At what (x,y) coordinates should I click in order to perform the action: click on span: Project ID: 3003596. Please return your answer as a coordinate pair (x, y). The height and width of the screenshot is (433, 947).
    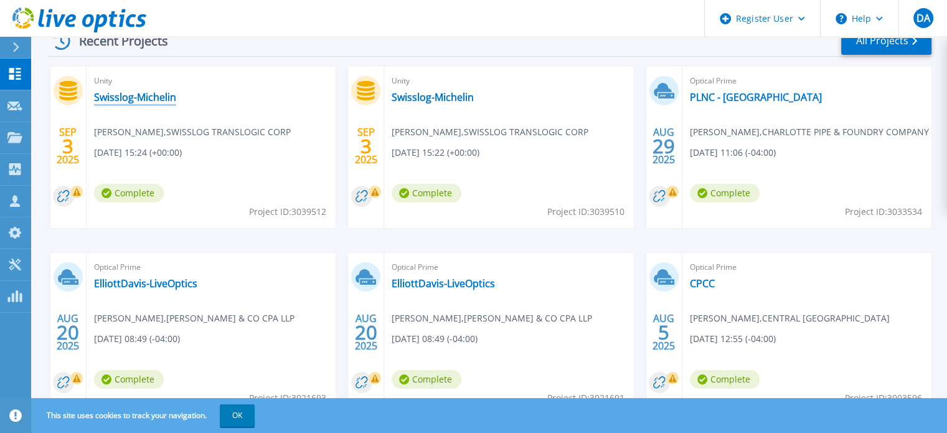
    Looking at the image, I should click on (883, 398).